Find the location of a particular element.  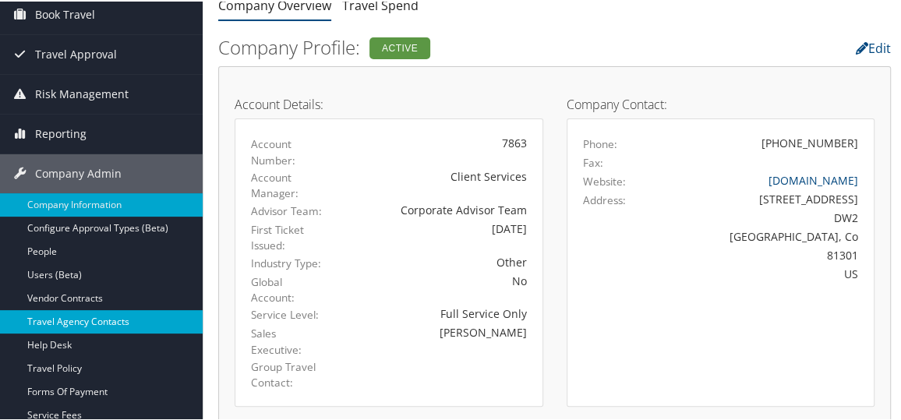

div: No is located at coordinates (439, 279).